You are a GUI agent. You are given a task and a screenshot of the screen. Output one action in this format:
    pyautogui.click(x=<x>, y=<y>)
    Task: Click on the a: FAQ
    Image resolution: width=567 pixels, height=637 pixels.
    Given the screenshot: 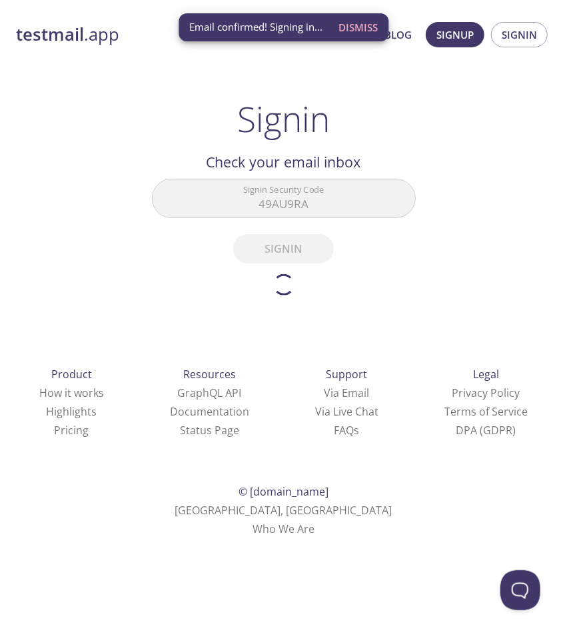 What is the action you would take?
    pyautogui.click(x=347, y=430)
    